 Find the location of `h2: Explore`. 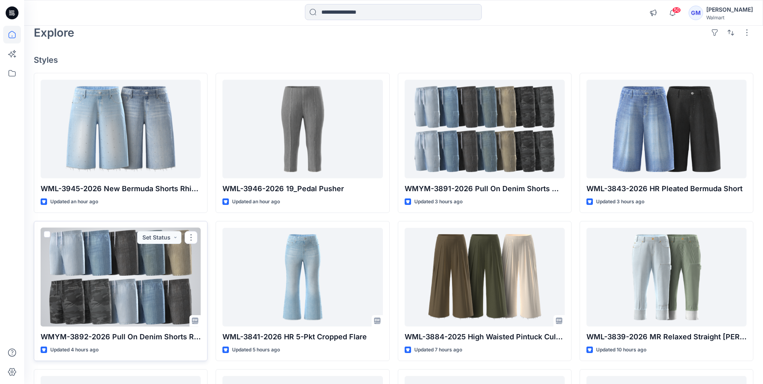

h2: Explore is located at coordinates (54, 33).